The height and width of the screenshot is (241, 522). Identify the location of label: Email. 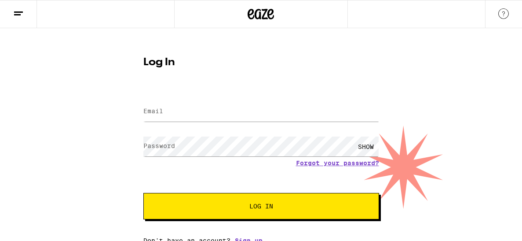
(153, 111).